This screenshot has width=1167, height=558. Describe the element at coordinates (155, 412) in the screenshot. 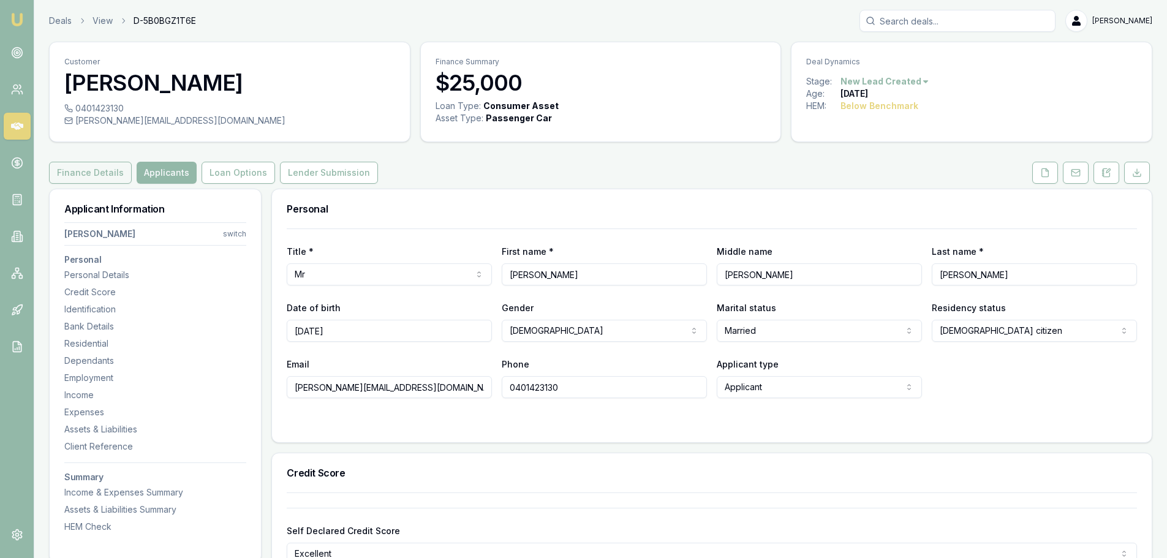

I see `div: Expenses` at that location.